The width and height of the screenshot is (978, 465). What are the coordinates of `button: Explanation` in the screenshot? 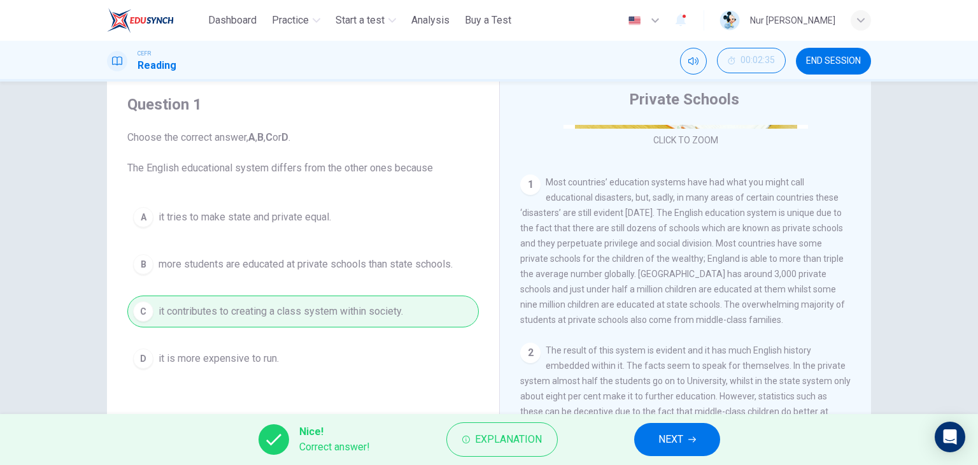 It's located at (502, 439).